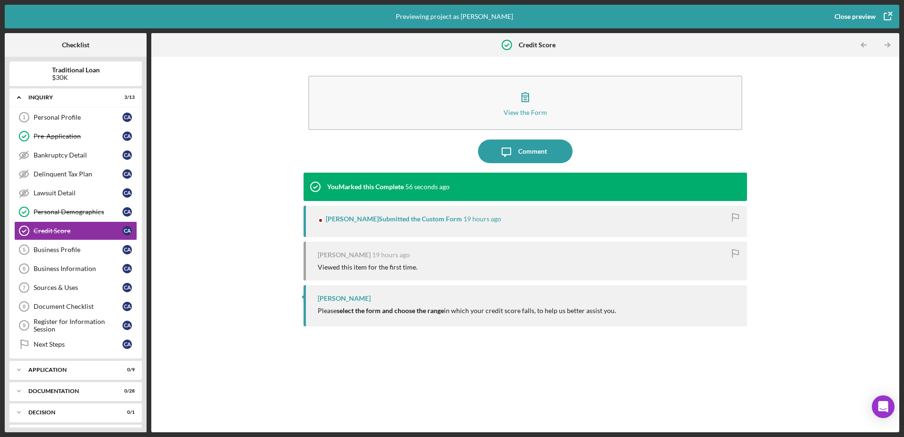  Describe the element at coordinates (525, 112) in the screenshot. I see `div: View the Form` at that location.